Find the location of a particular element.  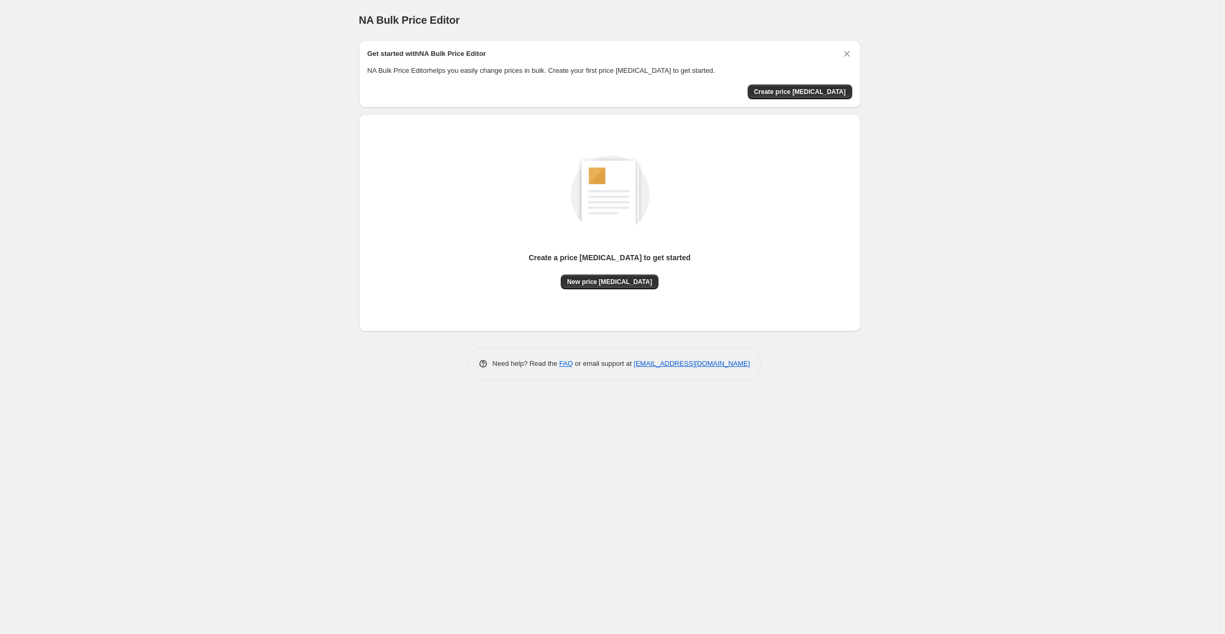

button: Create price change job is located at coordinates (800, 92).